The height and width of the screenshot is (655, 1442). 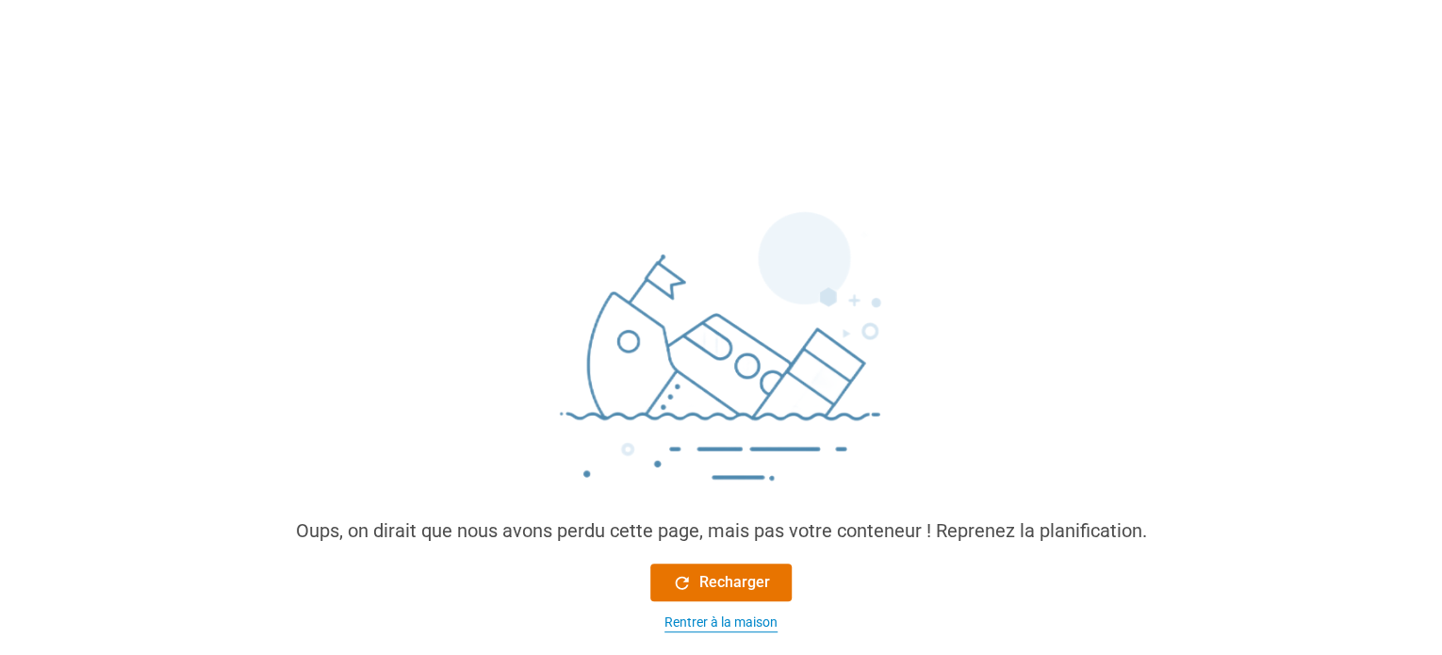 What do you see at coordinates (721, 622) in the screenshot?
I see `button: Rentrer à la maison` at bounding box center [721, 622].